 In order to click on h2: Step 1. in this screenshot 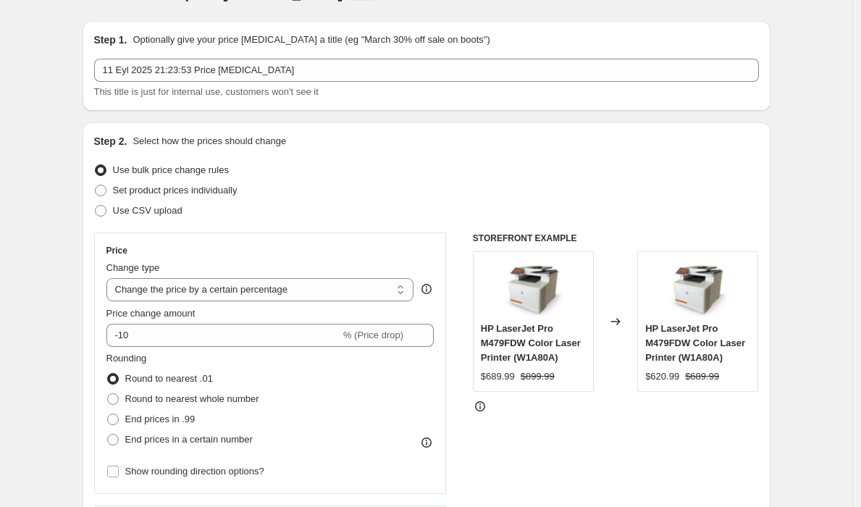, I will do `click(111, 40)`.